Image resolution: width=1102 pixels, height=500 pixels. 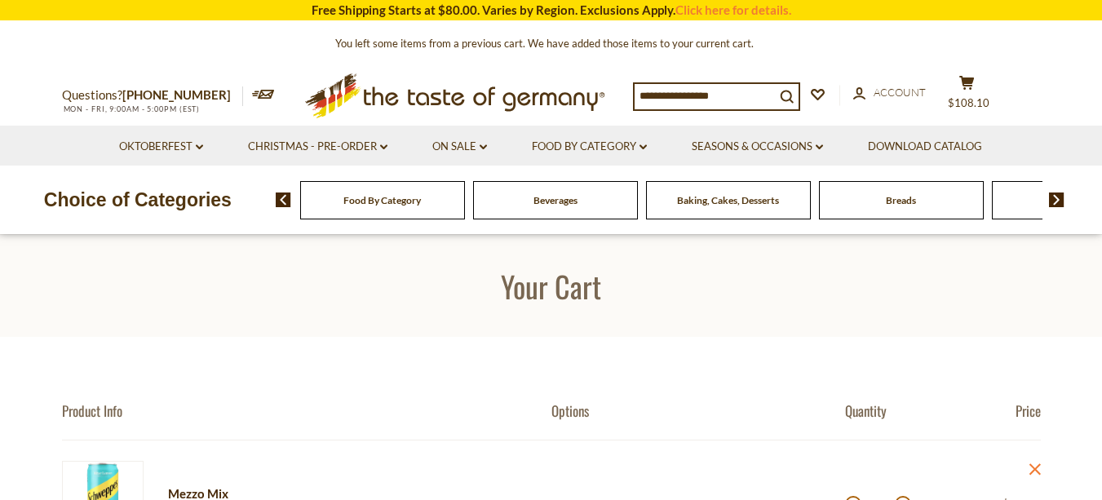 I want to click on div: Price, so click(x=992, y=410).